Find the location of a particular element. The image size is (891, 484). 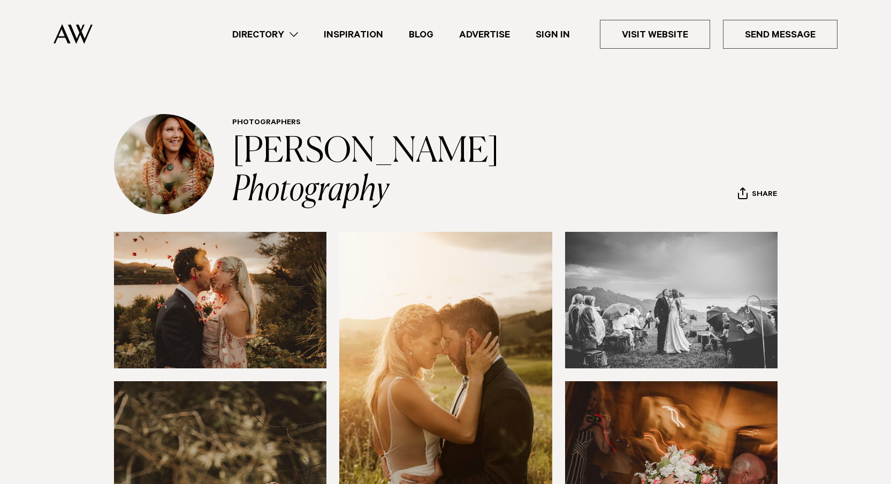

span: Share is located at coordinates (764, 195).